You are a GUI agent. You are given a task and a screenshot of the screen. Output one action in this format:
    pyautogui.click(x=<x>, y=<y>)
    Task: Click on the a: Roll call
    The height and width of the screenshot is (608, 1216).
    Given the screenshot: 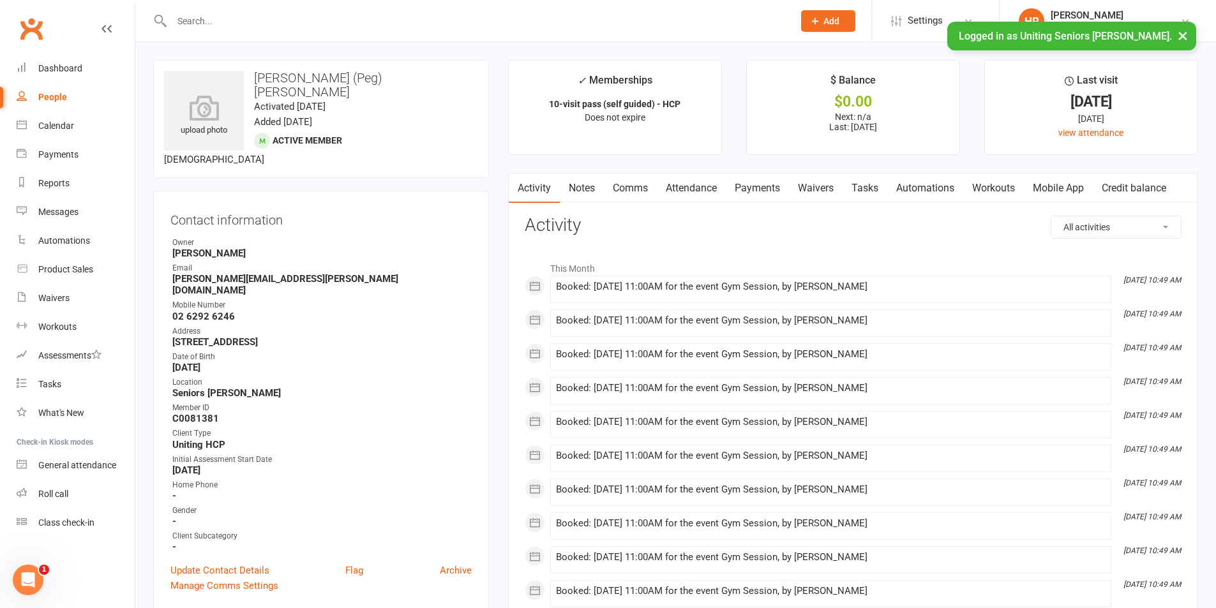 What is the action you would take?
    pyautogui.click(x=75, y=494)
    